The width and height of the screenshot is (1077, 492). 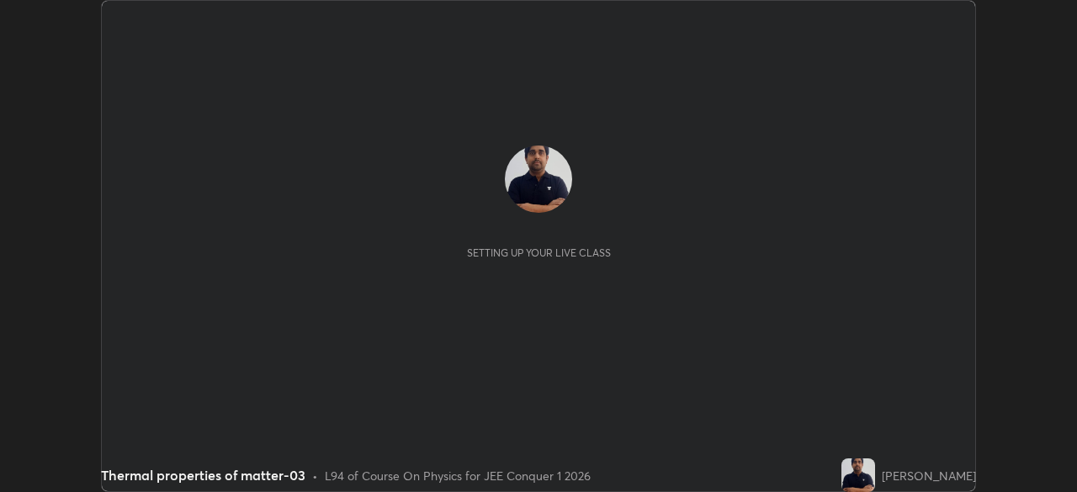 What do you see at coordinates (458, 475) in the screenshot?
I see `div: L94 of Course On Physics for JEE Conquer 1 2026` at bounding box center [458, 475].